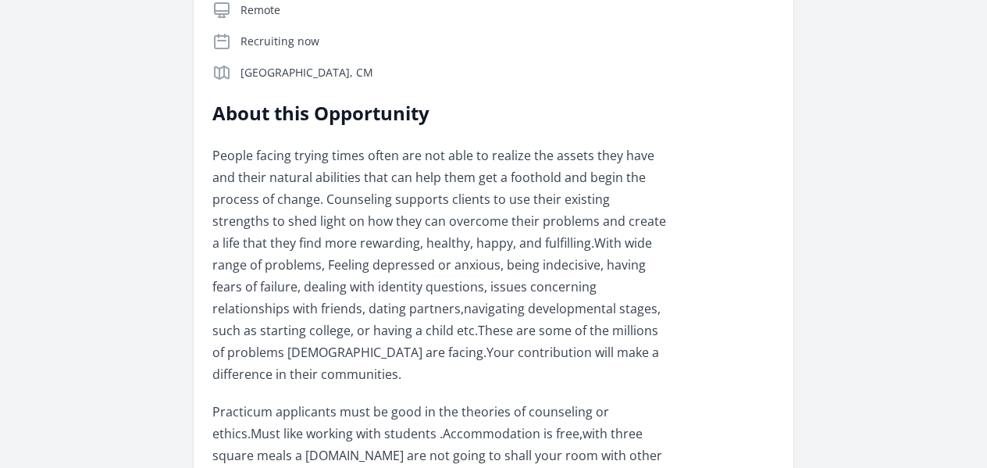 Image resolution: width=987 pixels, height=468 pixels. I want to click on p: Recruiting now, so click(508, 41).